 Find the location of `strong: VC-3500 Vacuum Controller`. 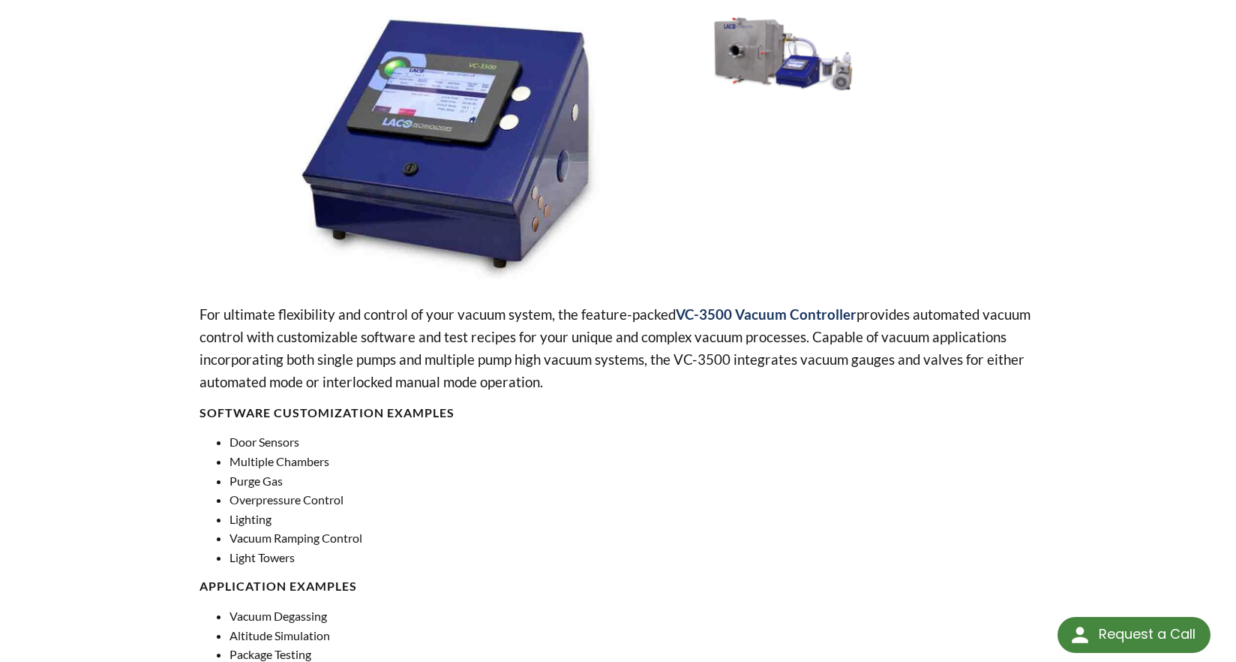

strong: VC-3500 Vacuum Controller is located at coordinates (766, 314).